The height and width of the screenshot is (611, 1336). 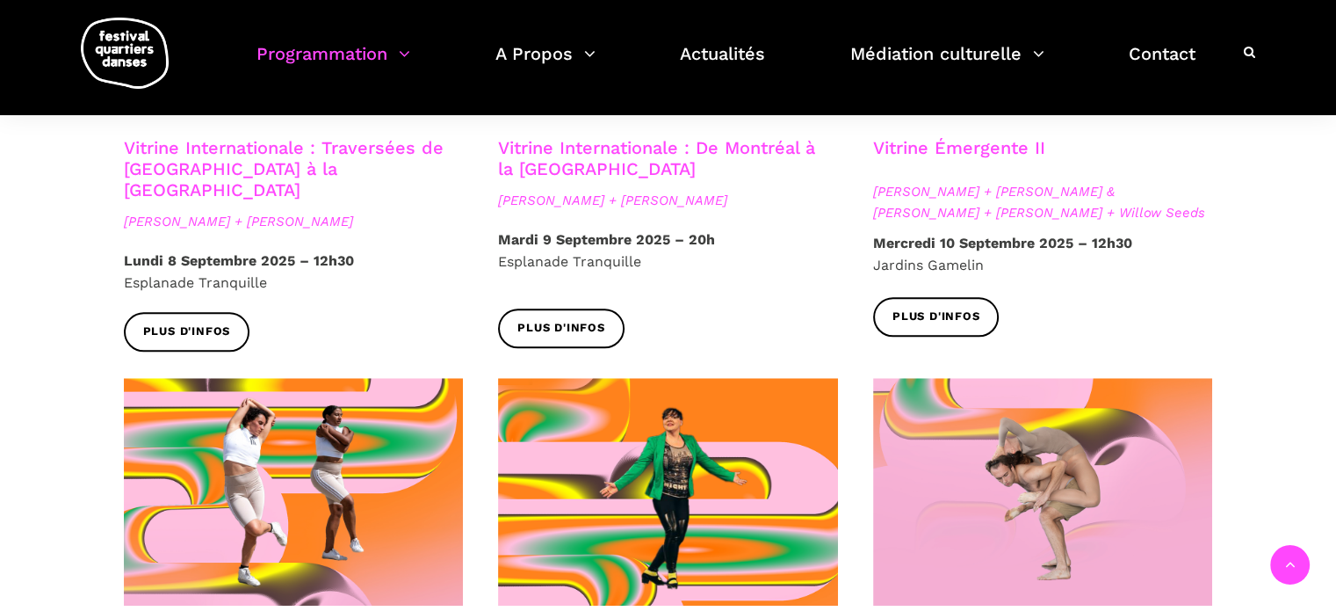 What do you see at coordinates (1162, 64) in the screenshot?
I see `a: Contact` at bounding box center [1162, 64].